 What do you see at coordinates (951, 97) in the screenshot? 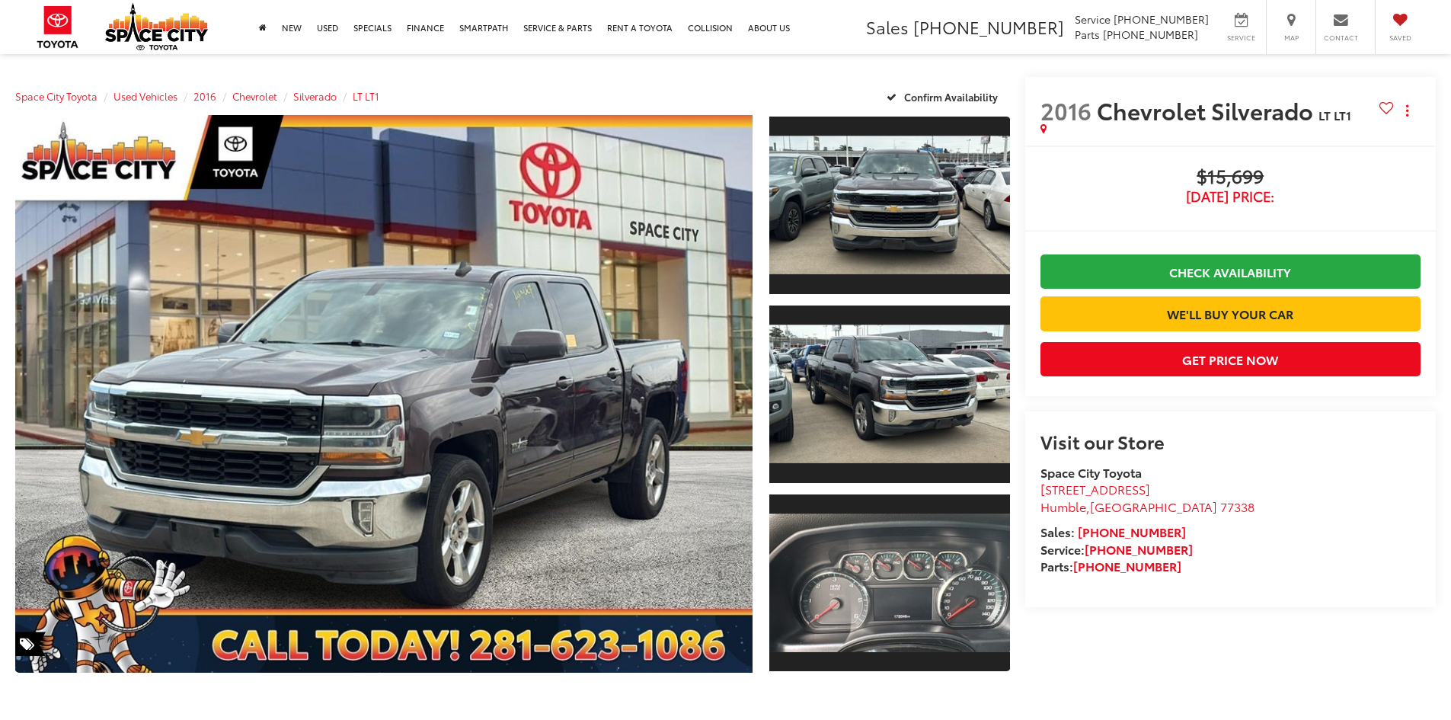
I see `span: Confirm Availability` at bounding box center [951, 97].